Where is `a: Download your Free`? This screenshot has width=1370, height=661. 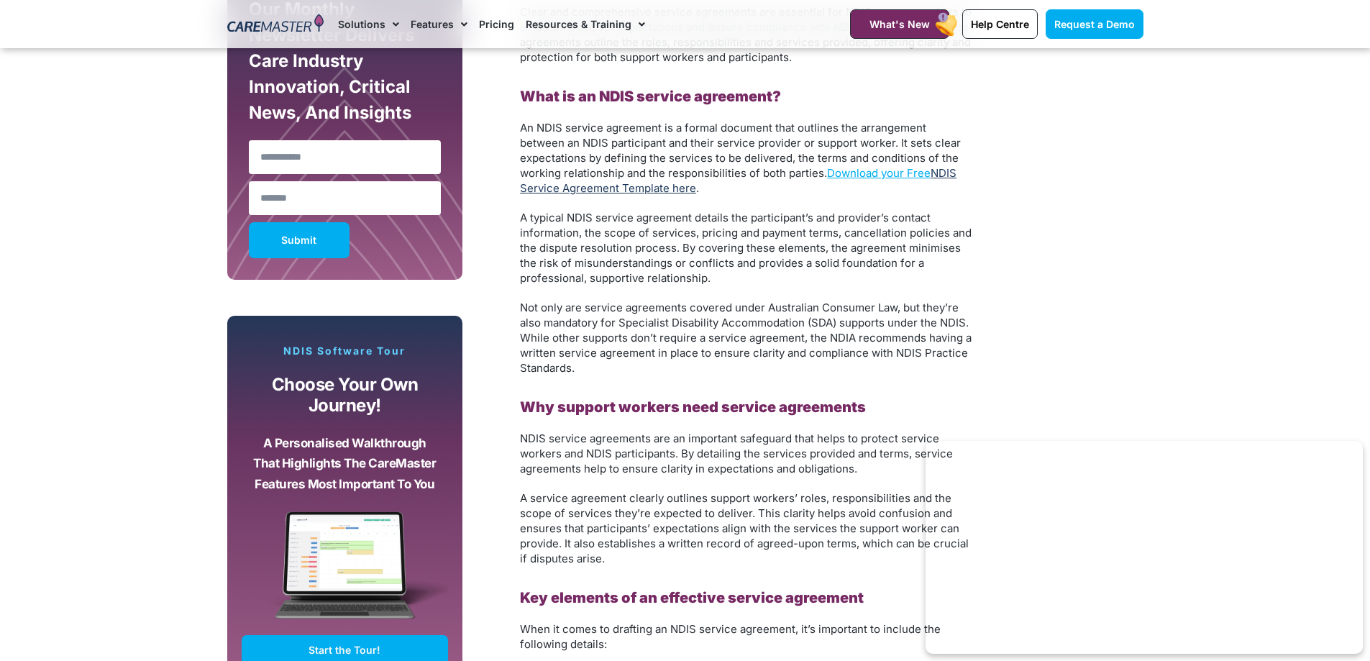 a: Download your Free is located at coordinates (879, 173).